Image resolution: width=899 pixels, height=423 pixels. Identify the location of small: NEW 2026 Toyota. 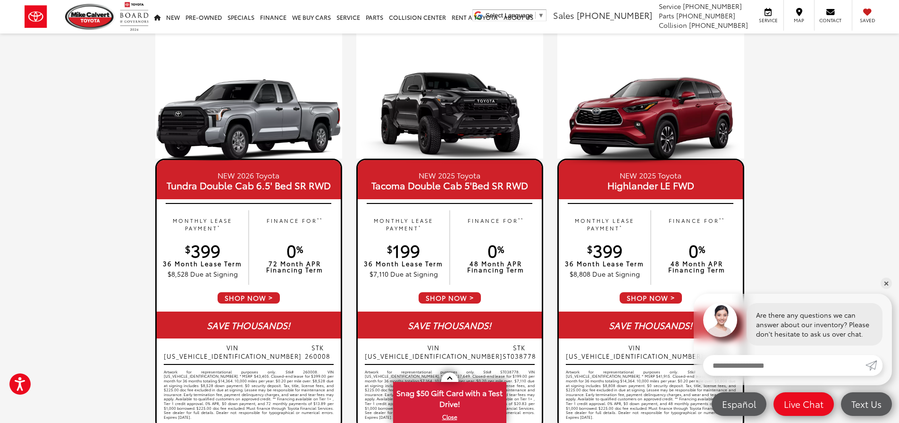
(249, 175).